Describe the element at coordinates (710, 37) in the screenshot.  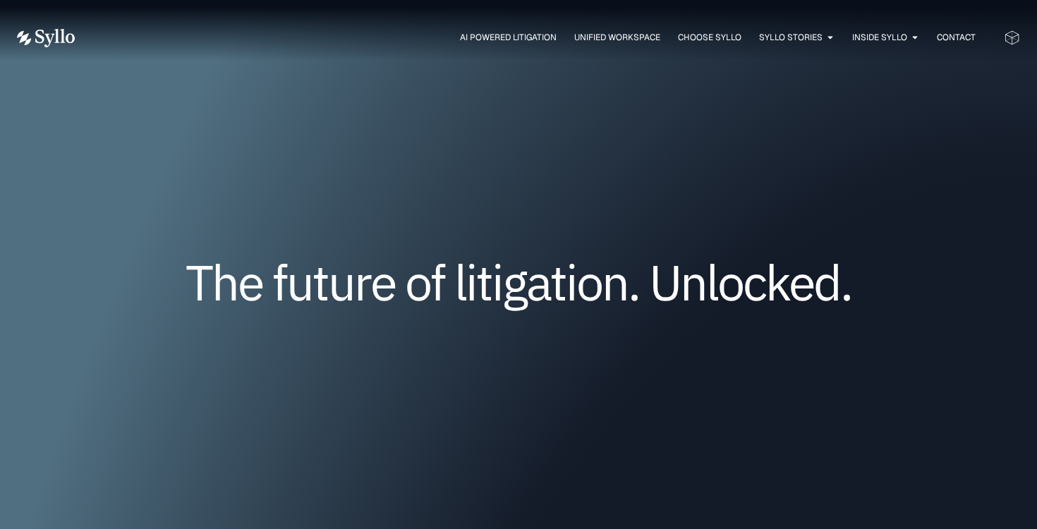
I see `span: Choose Syllo` at that location.